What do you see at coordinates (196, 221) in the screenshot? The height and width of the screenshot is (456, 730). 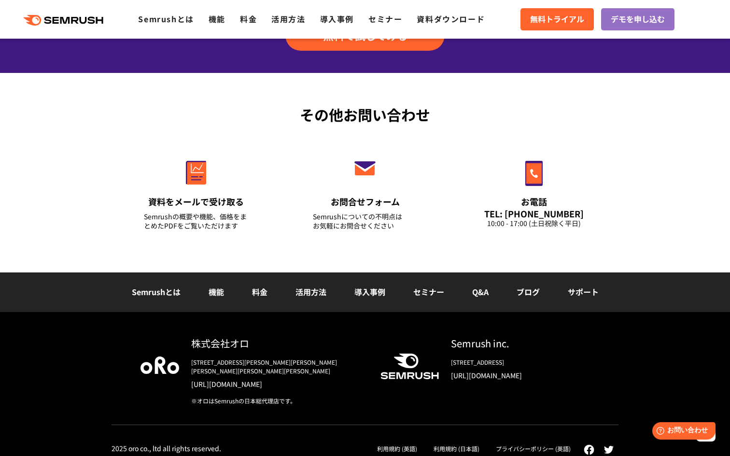 I see `div: Semrushの概要や機能、価格をまとめたPDFをご覧いただけます` at bounding box center [196, 221].